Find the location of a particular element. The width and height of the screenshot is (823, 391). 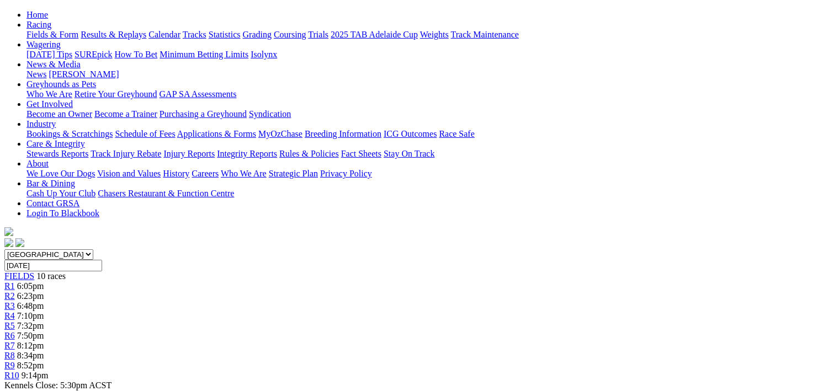

a: History is located at coordinates (176, 173).